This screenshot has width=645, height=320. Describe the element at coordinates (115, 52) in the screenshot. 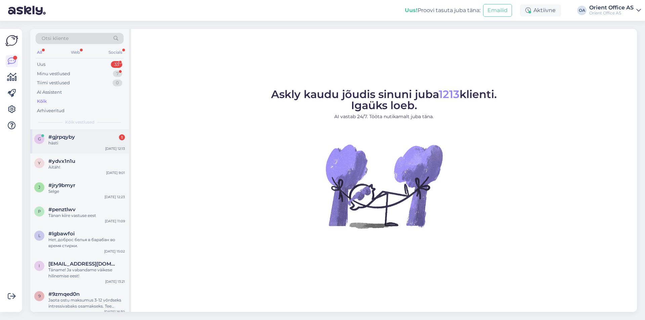

I see `div: Socials` at that location.